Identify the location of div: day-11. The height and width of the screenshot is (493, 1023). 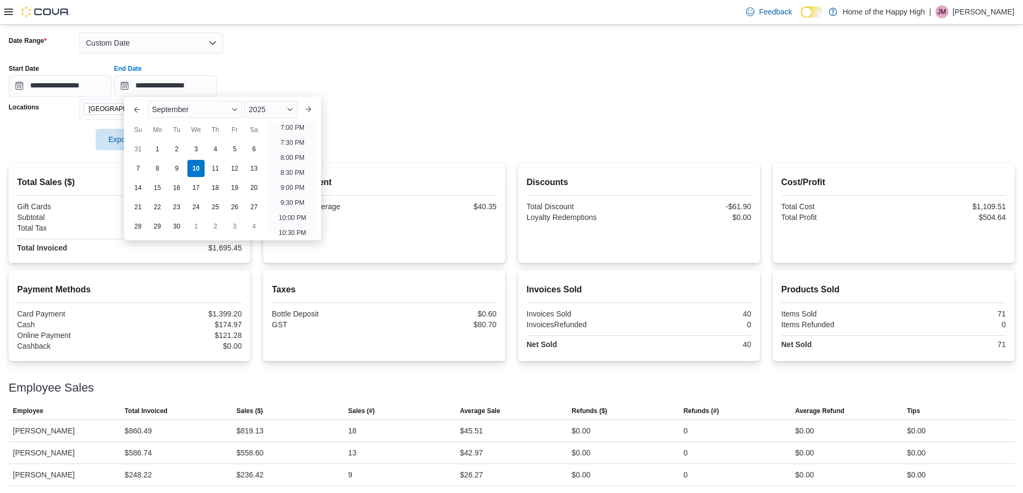
(215, 169).